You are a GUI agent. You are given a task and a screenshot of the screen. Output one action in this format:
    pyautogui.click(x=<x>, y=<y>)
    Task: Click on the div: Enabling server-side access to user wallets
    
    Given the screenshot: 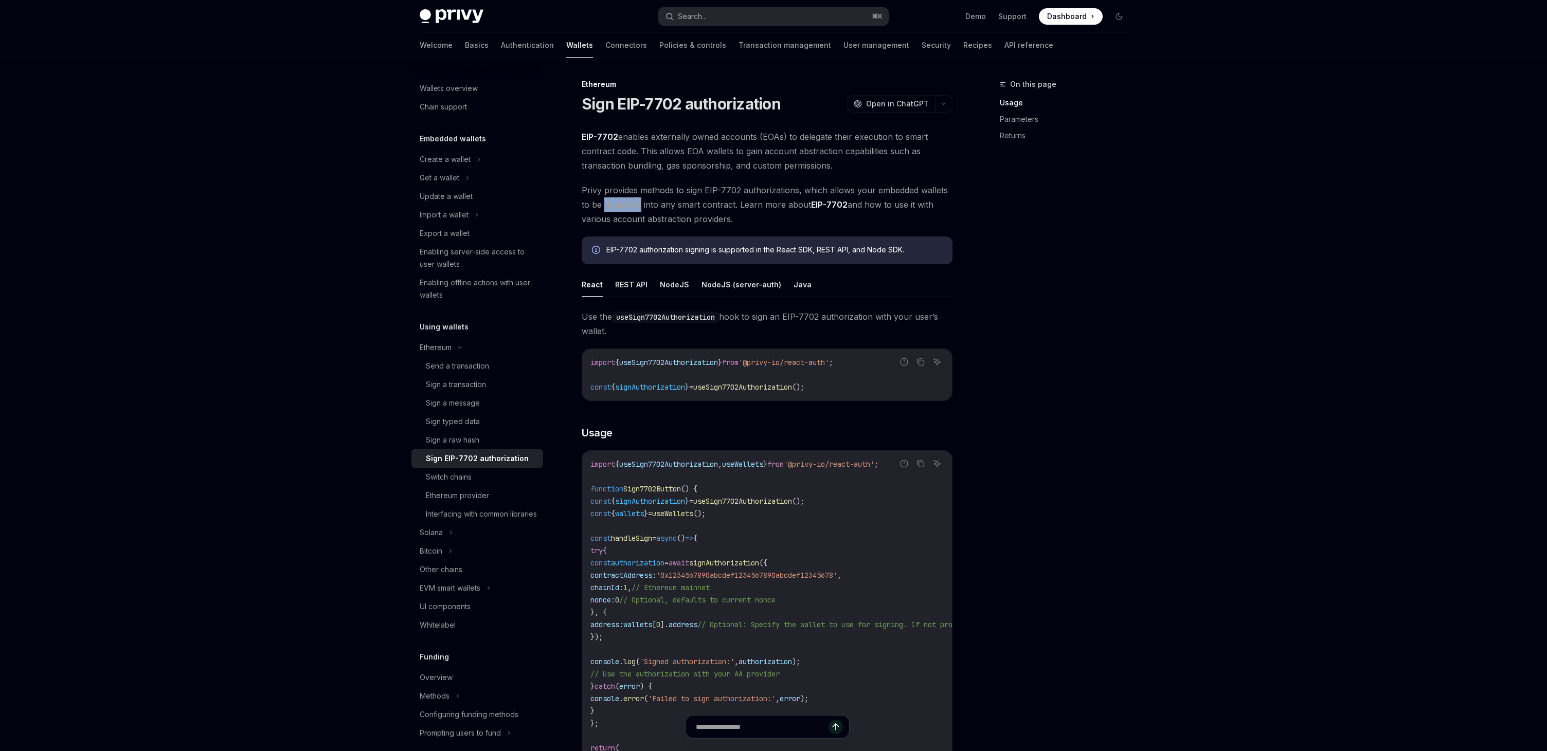 What is the action you would take?
    pyautogui.click(x=478, y=258)
    